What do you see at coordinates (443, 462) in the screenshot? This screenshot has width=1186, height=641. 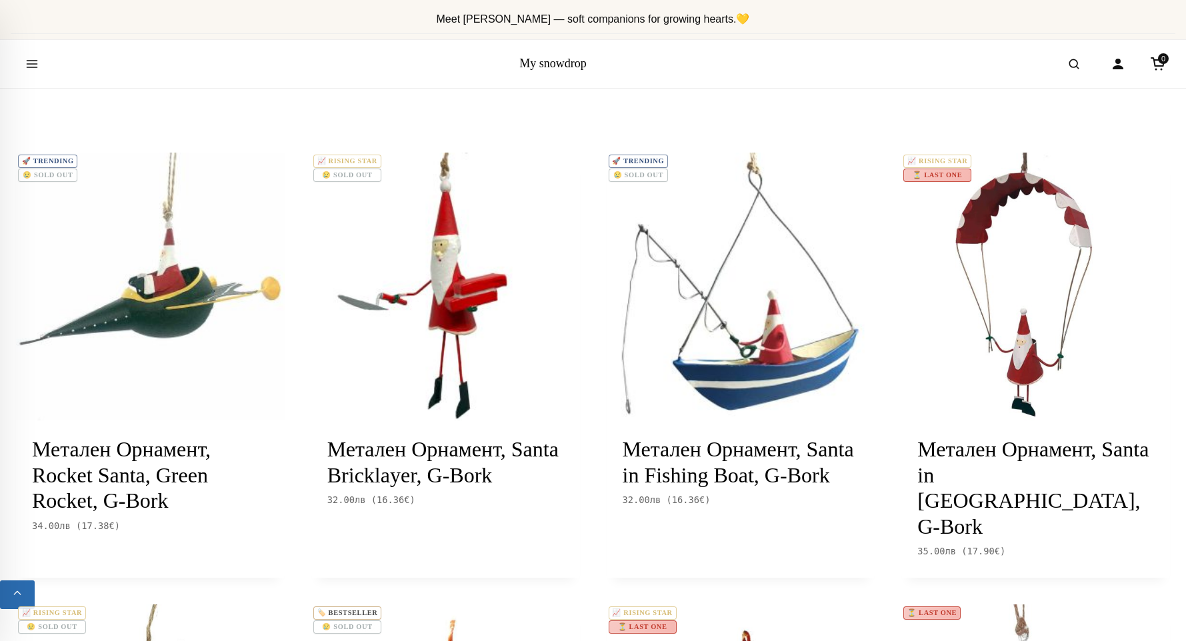 I see `a: Метален Орнамент, Santa Bricklayer, G-Bork` at bounding box center [443, 462].